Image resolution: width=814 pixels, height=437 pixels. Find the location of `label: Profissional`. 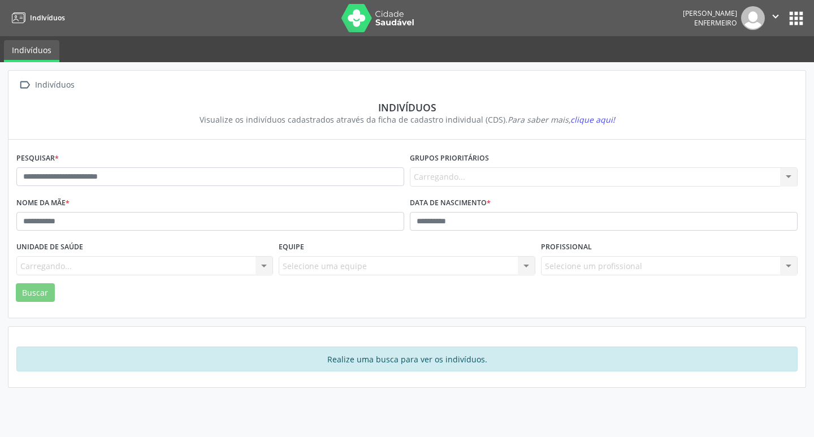

label: Profissional is located at coordinates (567, 247).